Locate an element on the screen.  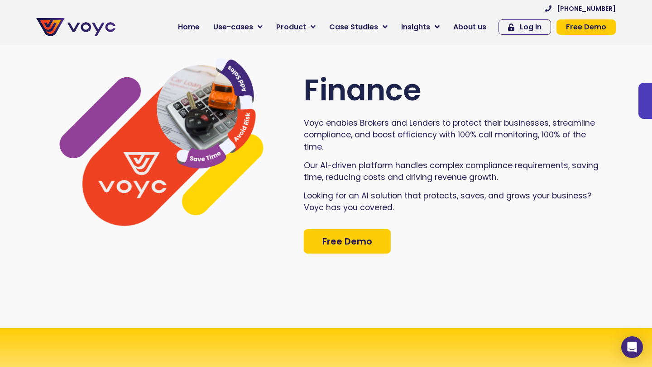
span: Use-cases is located at coordinates (233, 27).